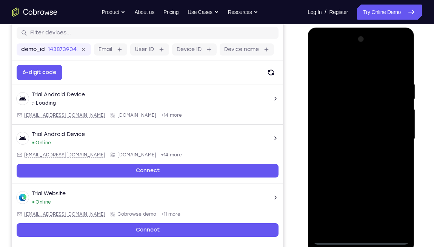 Image resolution: width=434 pixels, height=247 pixels. I want to click on span: +11 more, so click(159, 213).